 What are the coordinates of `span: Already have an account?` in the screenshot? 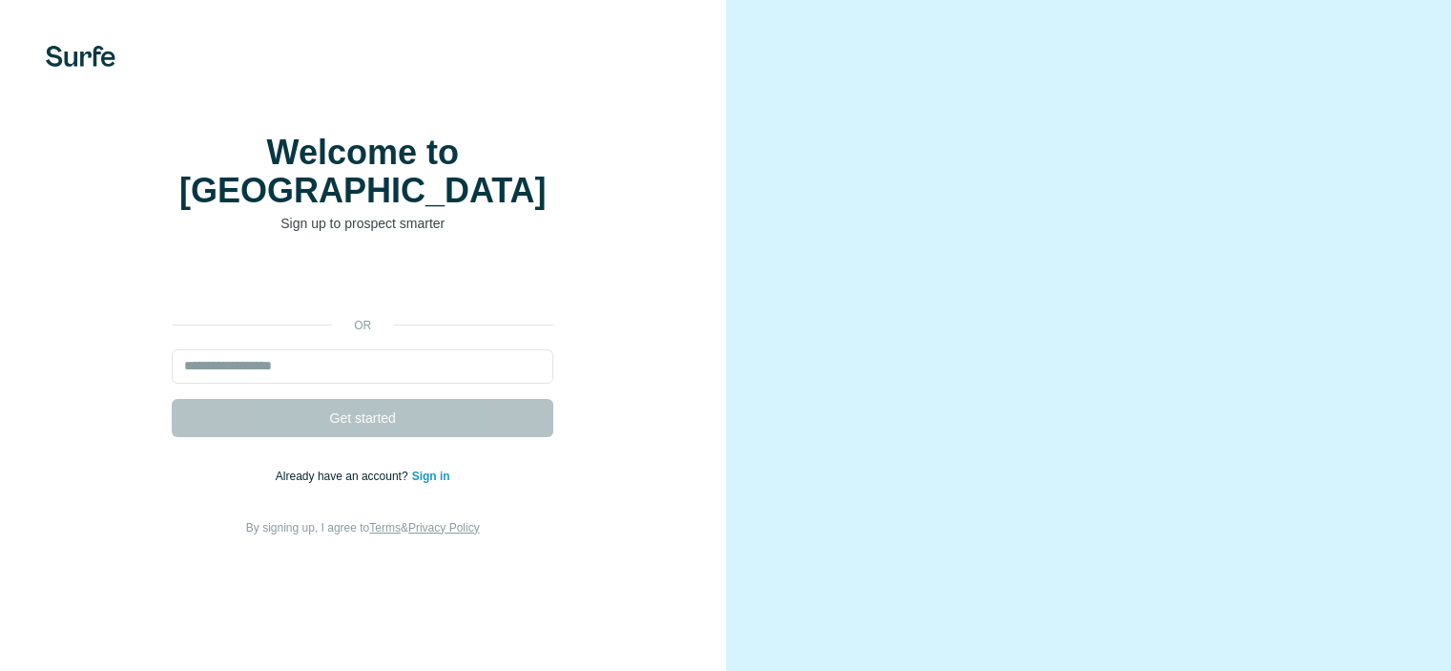 It's located at (343, 476).